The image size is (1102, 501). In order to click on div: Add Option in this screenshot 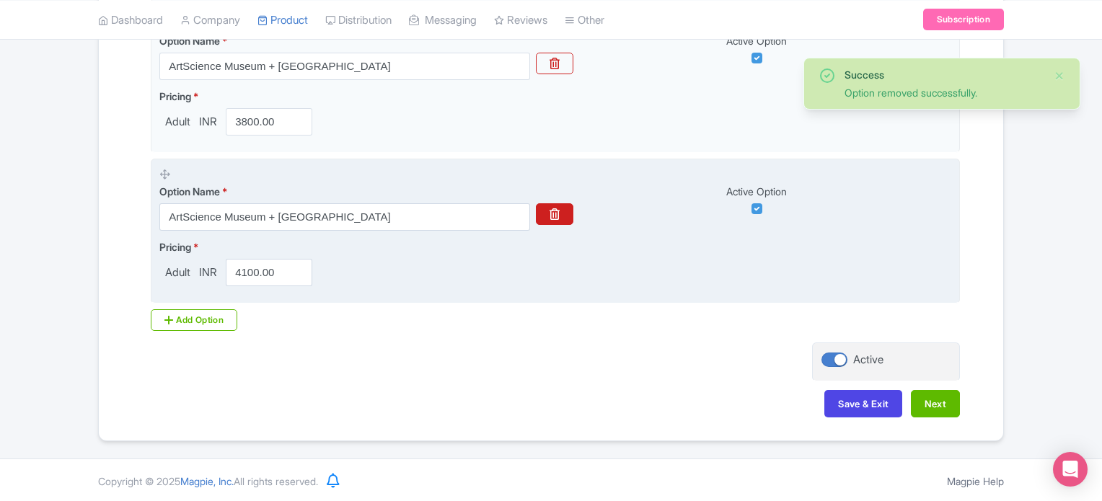, I will do `click(194, 320)`.